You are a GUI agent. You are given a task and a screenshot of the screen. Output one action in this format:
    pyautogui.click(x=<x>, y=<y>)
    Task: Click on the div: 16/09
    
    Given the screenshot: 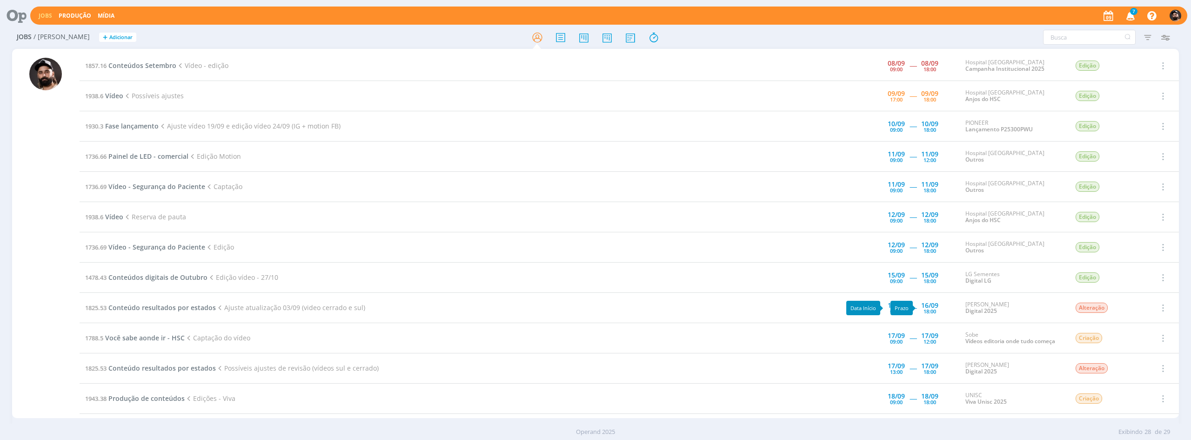 What is the action you would take?
    pyautogui.click(x=930, y=305)
    